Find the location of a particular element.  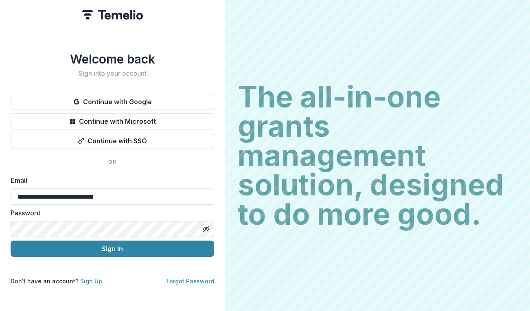

h2: Sign into your account is located at coordinates (112, 73).